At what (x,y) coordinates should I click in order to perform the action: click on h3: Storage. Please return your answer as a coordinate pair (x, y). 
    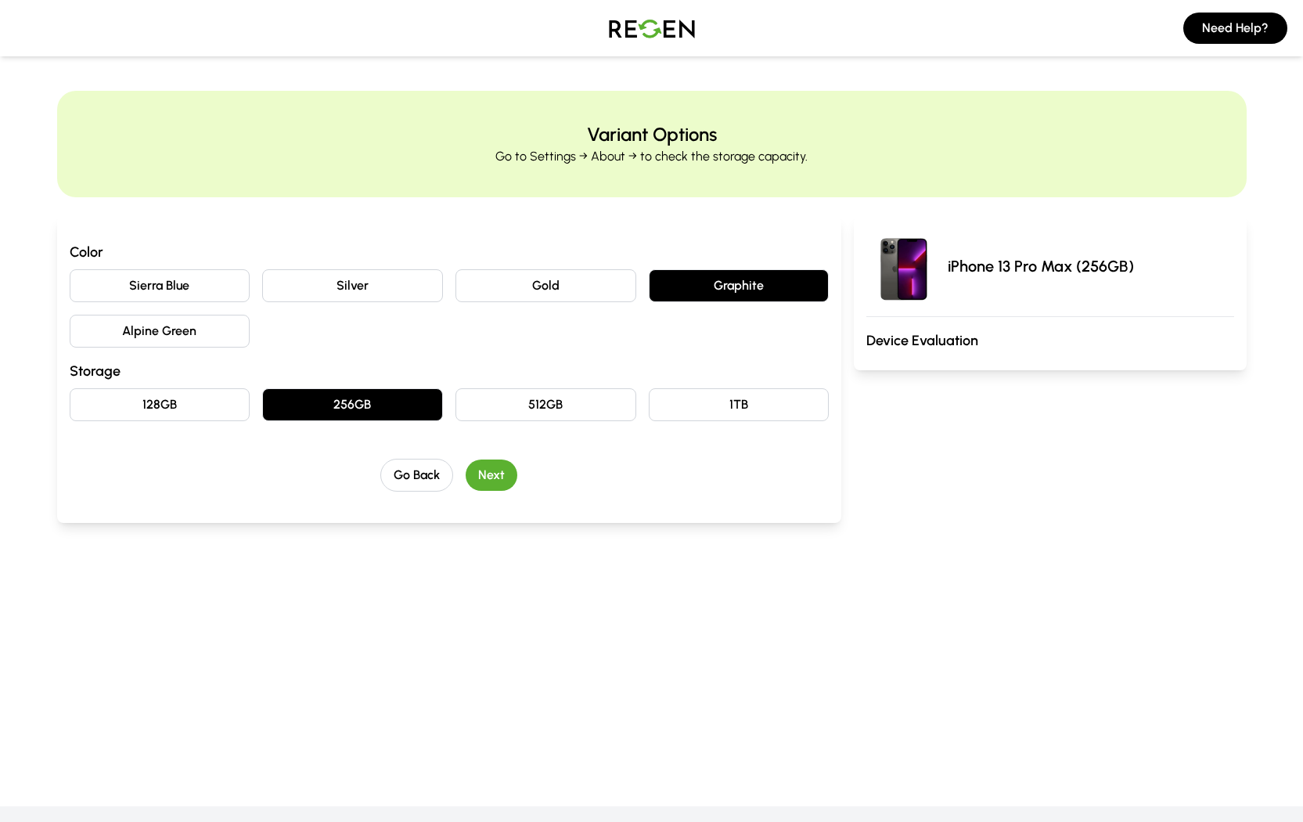
    Looking at the image, I should click on (449, 371).